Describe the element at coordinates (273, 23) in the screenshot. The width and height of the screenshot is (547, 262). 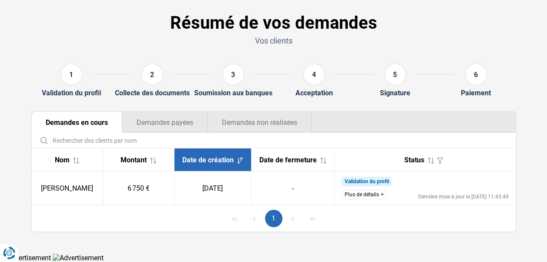
I see `h1: Résumé de vos demandes` at that location.